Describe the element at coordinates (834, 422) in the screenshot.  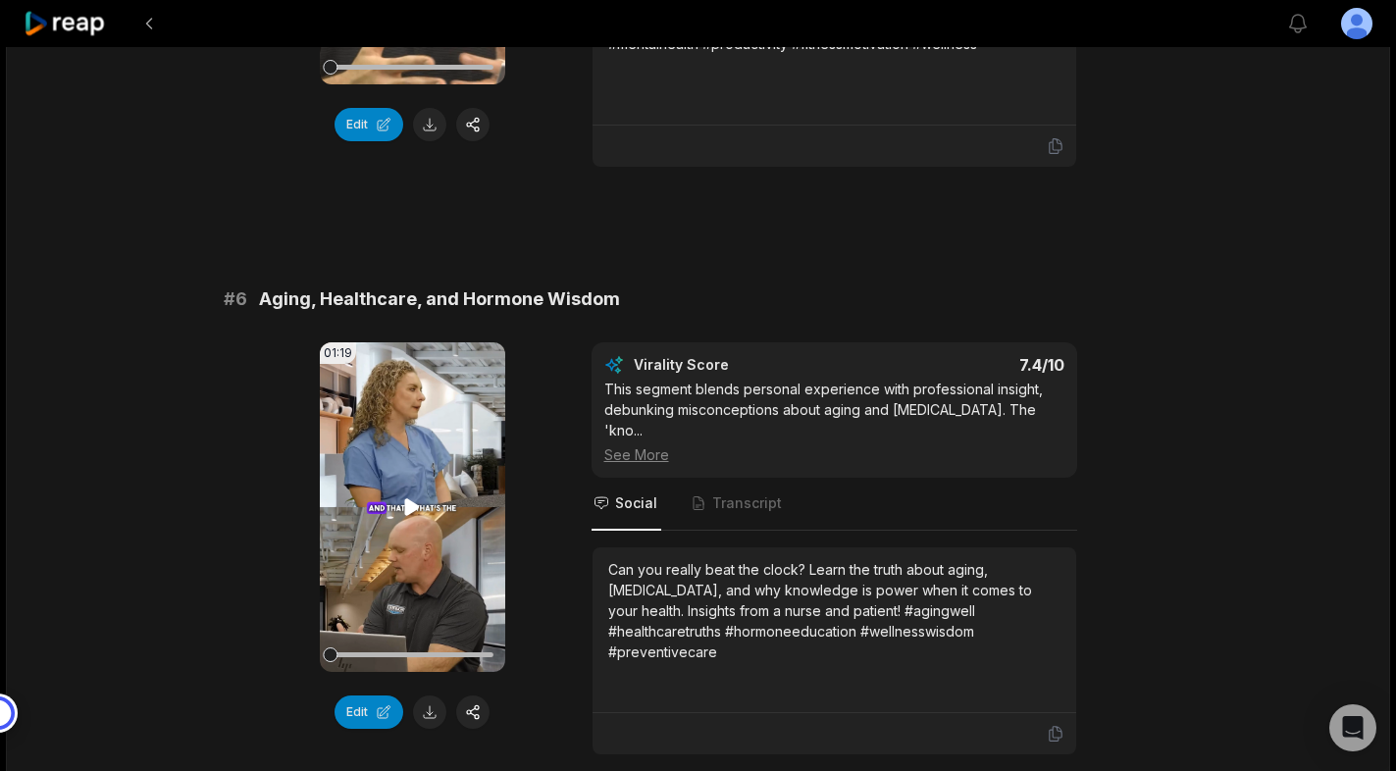
I see `div: This segment blends personal experience with professional insight, debunking misconceptions about...` at that location.